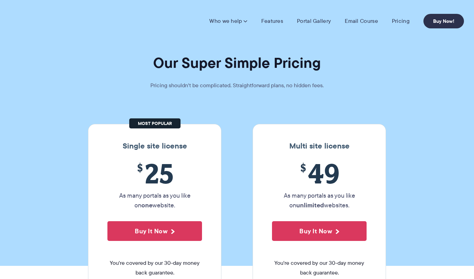 Image resolution: width=474 pixels, height=279 pixels. What do you see at coordinates (147, 205) in the screenshot?
I see `strong: one` at bounding box center [147, 205].